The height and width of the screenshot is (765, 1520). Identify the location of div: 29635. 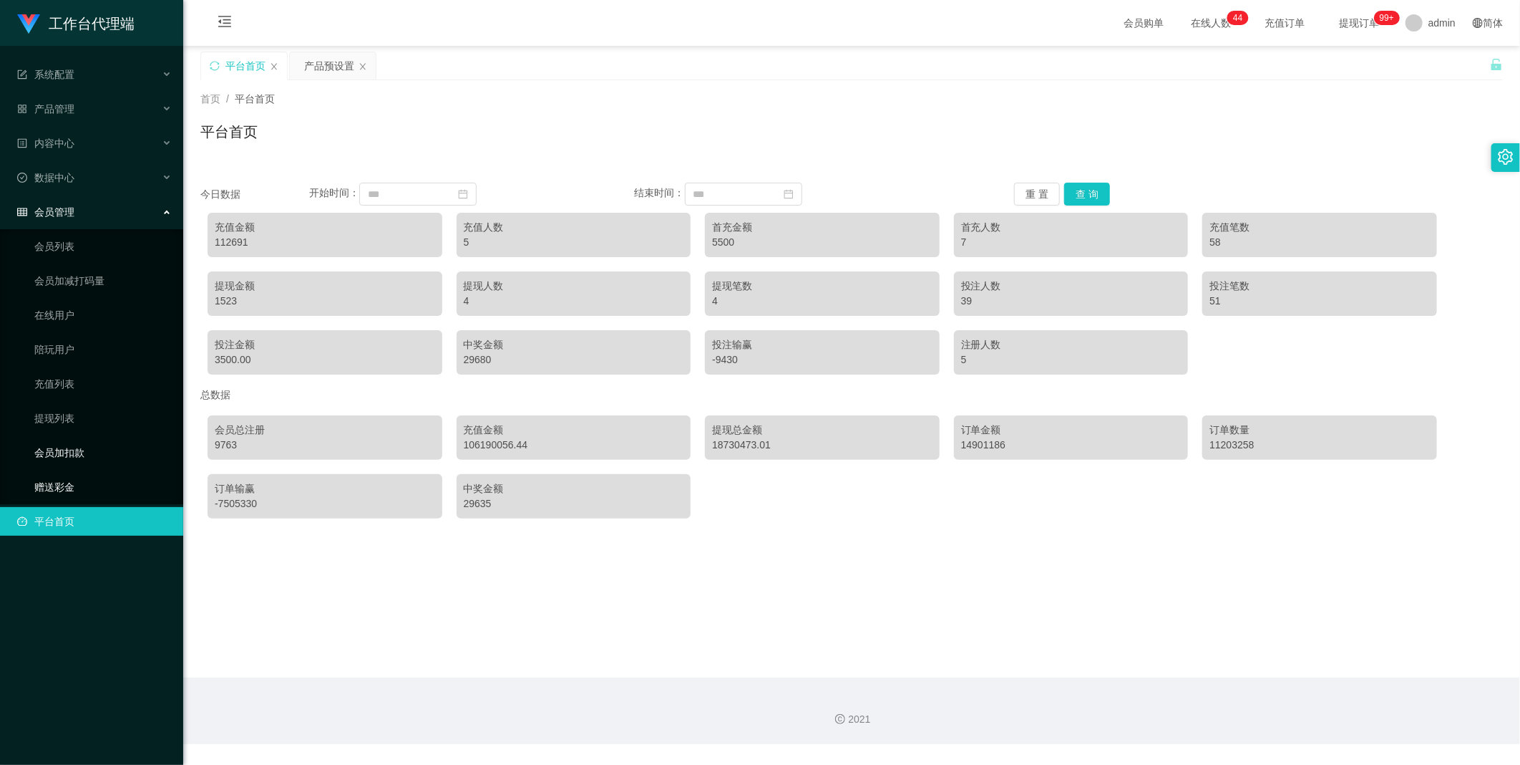
(574, 503).